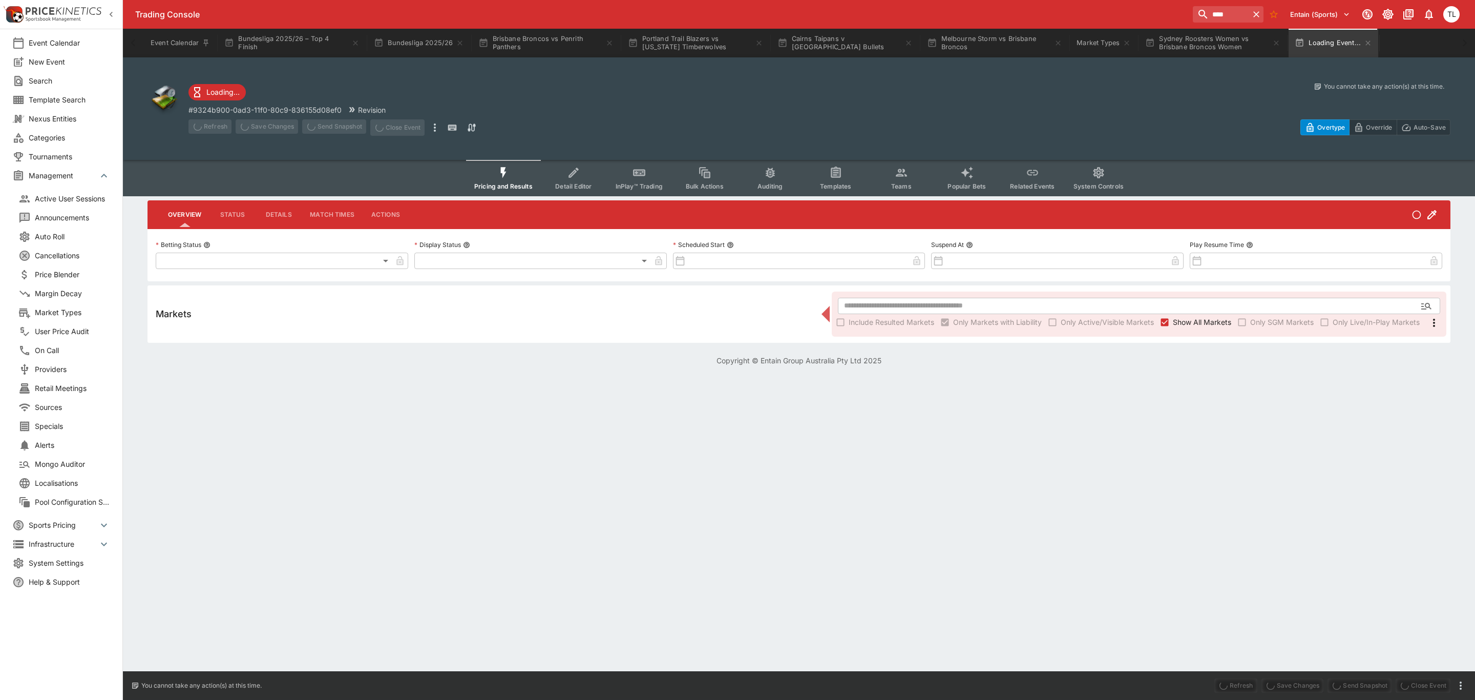 This screenshot has width=1475, height=700. I want to click on span: Nexus Entities, so click(69, 118).